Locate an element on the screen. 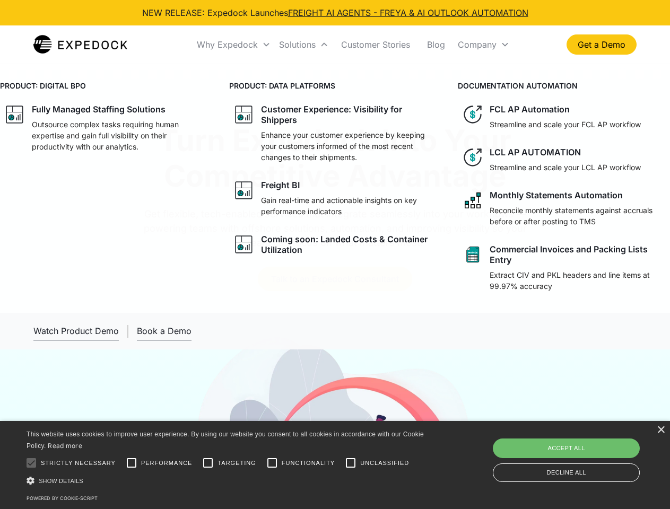  div: Freight BI is located at coordinates (280, 185).